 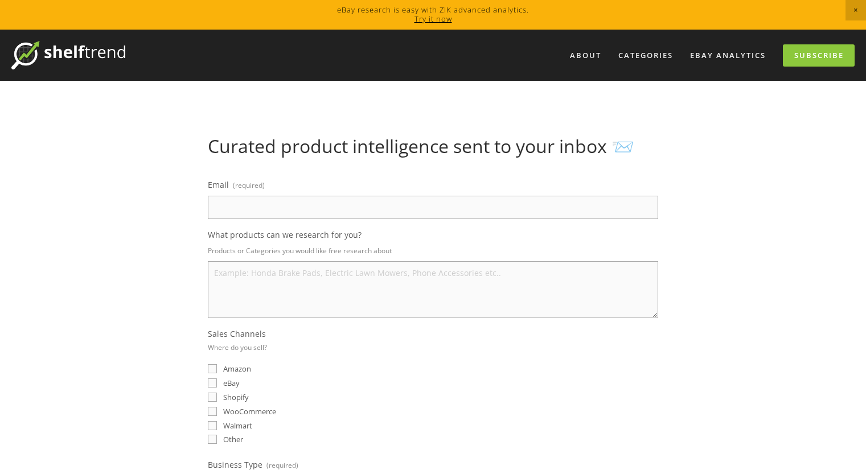 What do you see at coordinates (237, 369) in the screenshot?
I see `span: Amazon` at bounding box center [237, 369].